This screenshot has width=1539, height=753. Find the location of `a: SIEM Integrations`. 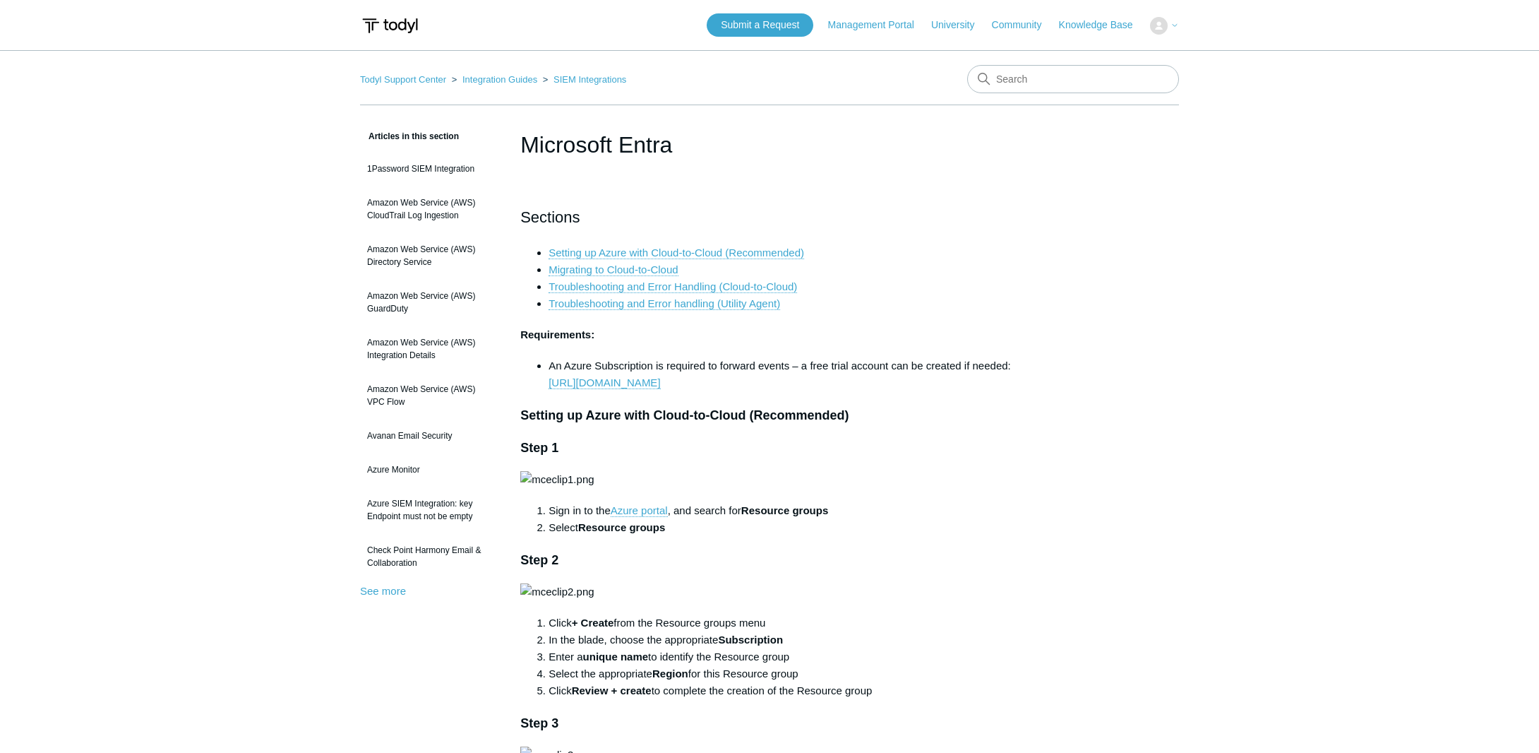

a: SIEM Integrations is located at coordinates (590, 79).